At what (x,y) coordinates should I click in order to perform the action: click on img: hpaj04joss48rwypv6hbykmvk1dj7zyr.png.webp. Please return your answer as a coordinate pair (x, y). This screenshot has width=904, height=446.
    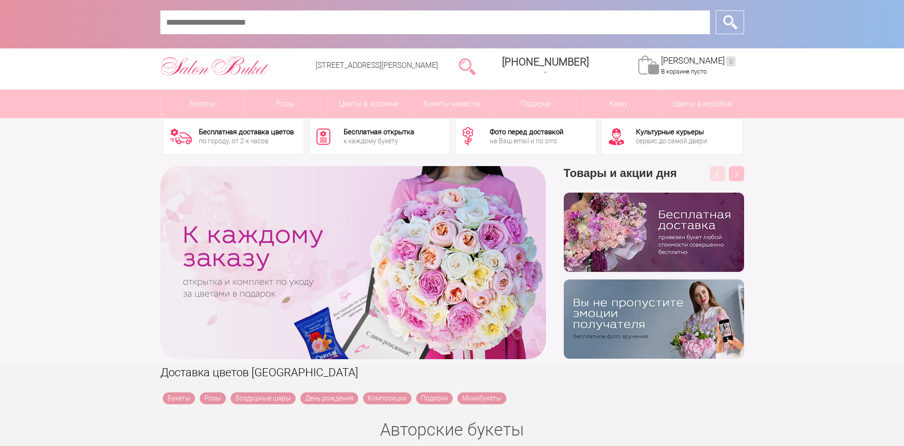
    Looking at the image, I should click on (654, 232).